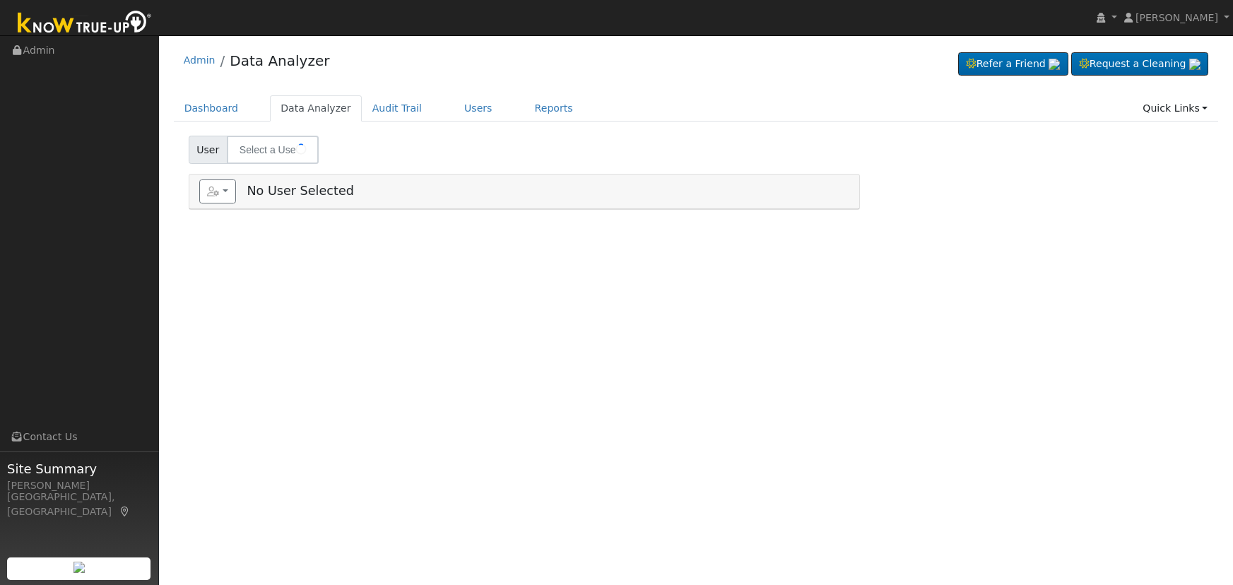  Describe the element at coordinates (125, 511) in the screenshot. I see `a: Map` at that location.